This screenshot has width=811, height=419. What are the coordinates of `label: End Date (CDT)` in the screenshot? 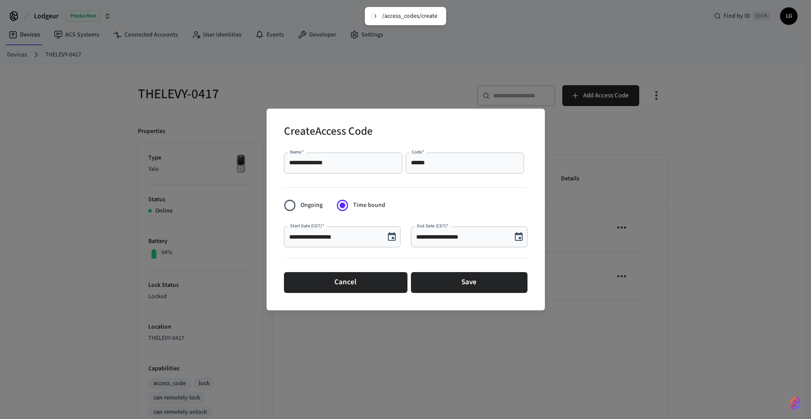 It's located at (433, 226).